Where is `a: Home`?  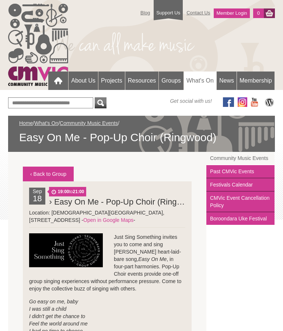 a: Home is located at coordinates (26, 123).